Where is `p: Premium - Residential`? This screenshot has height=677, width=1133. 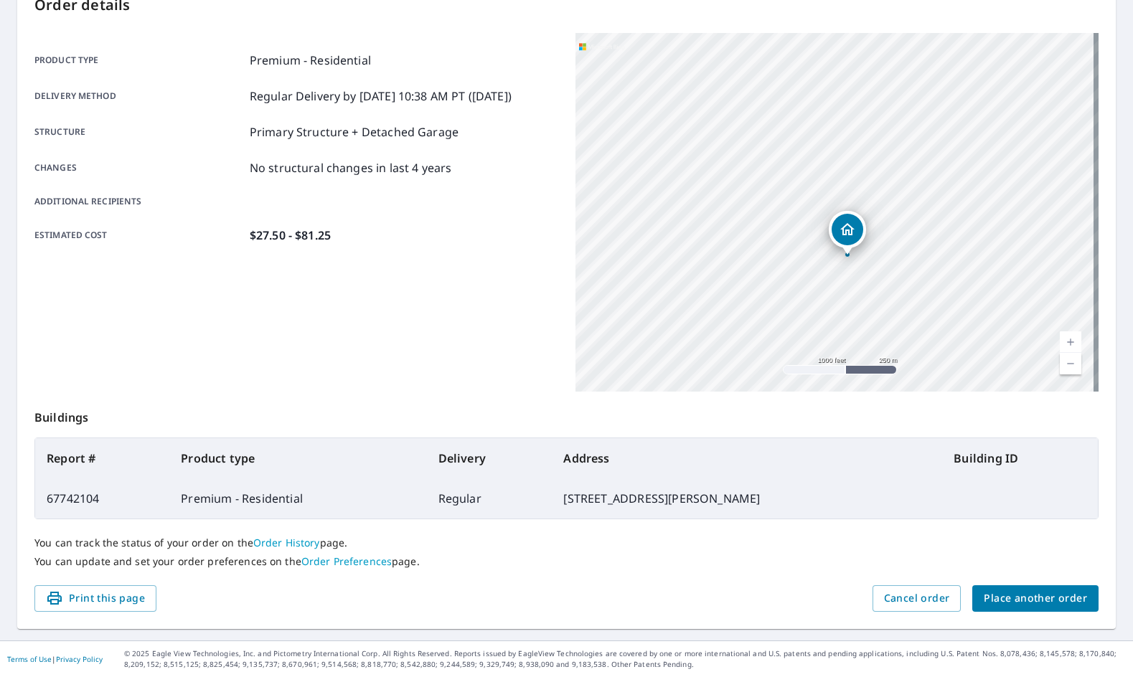 p: Premium - Residential is located at coordinates (310, 60).